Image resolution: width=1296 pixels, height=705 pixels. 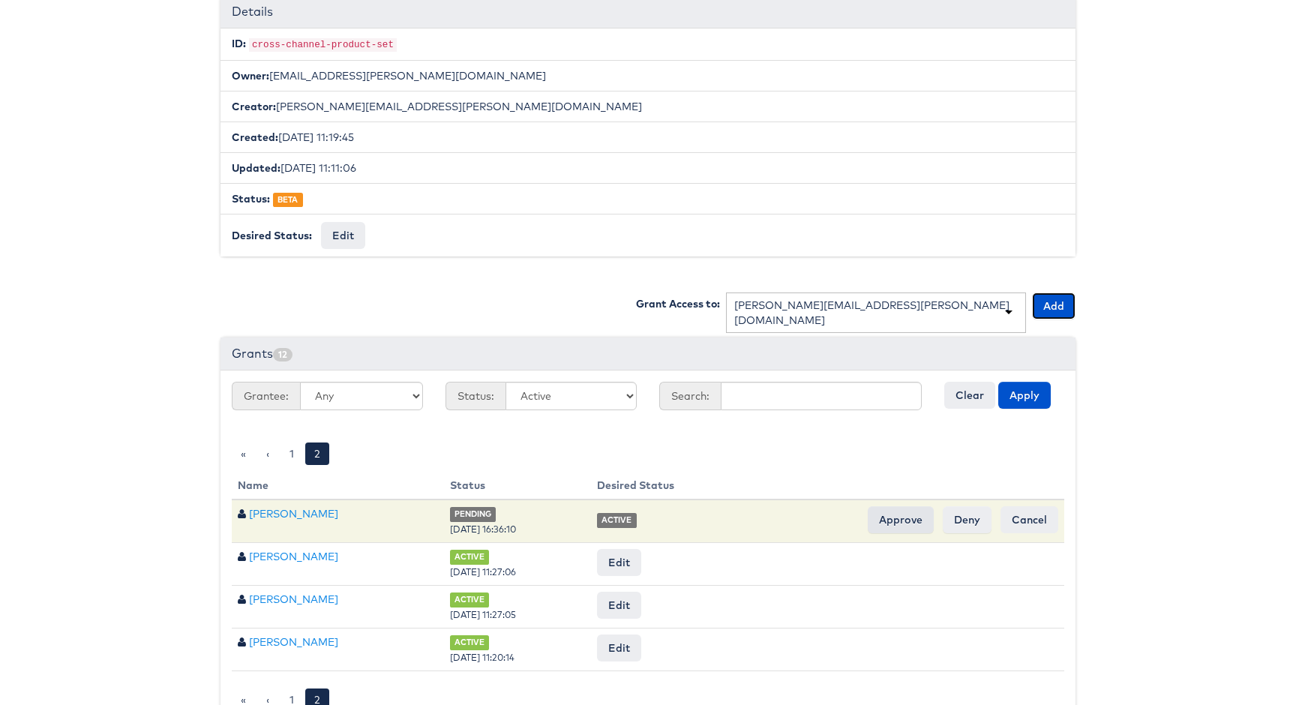 What do you see at coordinates (517, 485) in the screenshot?
I see `th: Status` at bounding box center [517, 485].